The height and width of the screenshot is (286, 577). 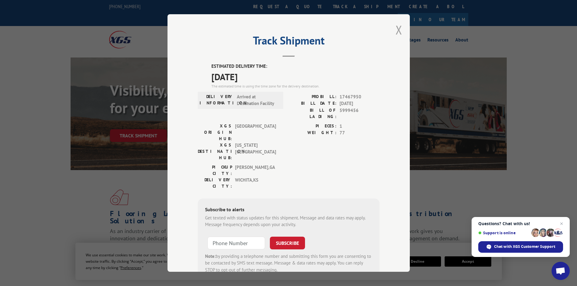 What do you see at coordinates (313, 133) in the screenshot?
I see `label: WEIGHT:` at bounding box center [313, 133].